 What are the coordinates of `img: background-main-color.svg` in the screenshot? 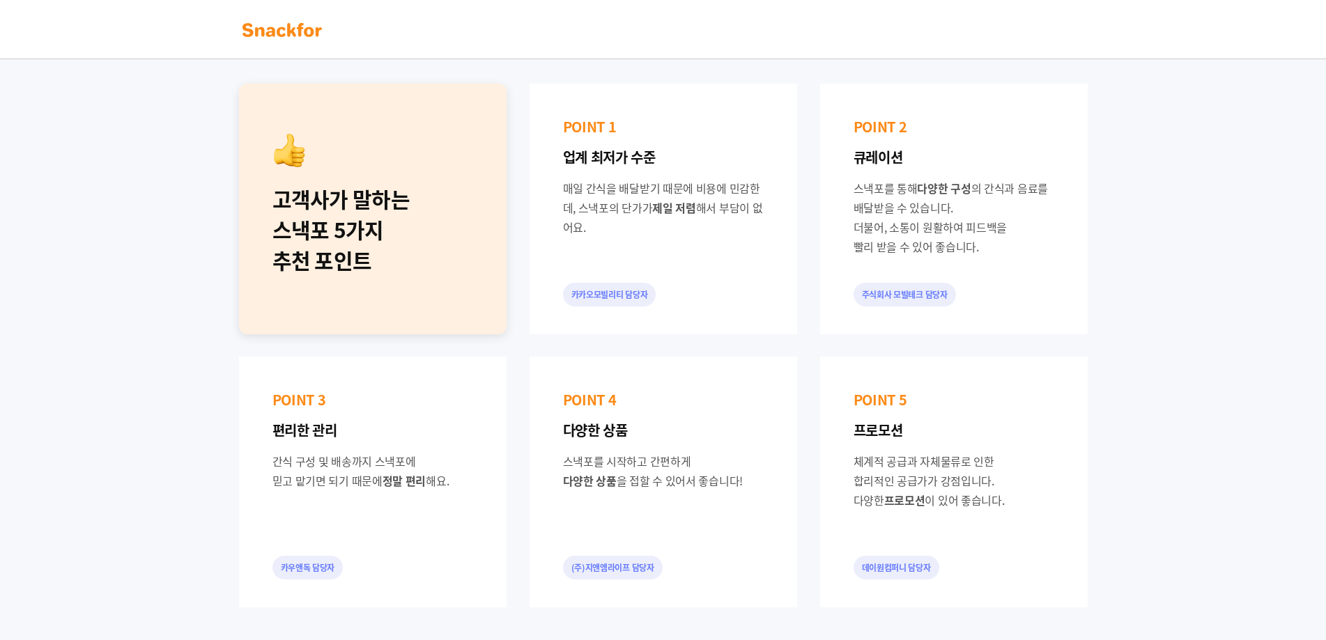 It's located at (282, 30).